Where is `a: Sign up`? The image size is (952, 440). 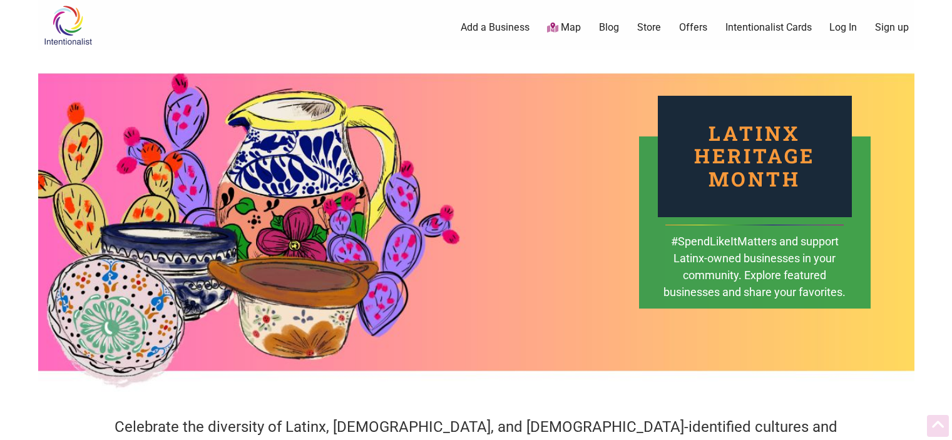
a: Sign up is located at coordinates (892, 28).